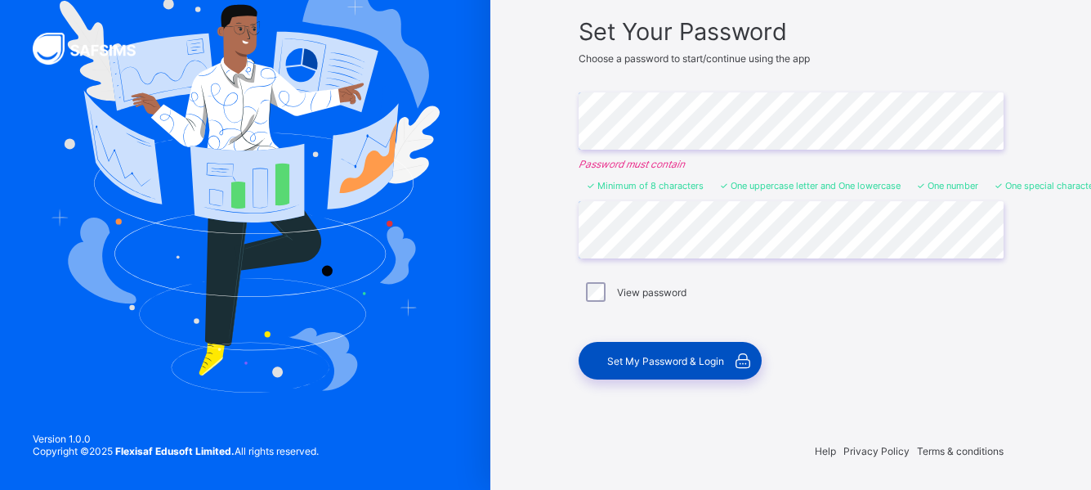 The height and width of the screenshot is (490, 1091). Describe the element at coordinates (176, 450) in the screenshot. I see `span: Copyright © 2025 All rights reserved.` at that location.